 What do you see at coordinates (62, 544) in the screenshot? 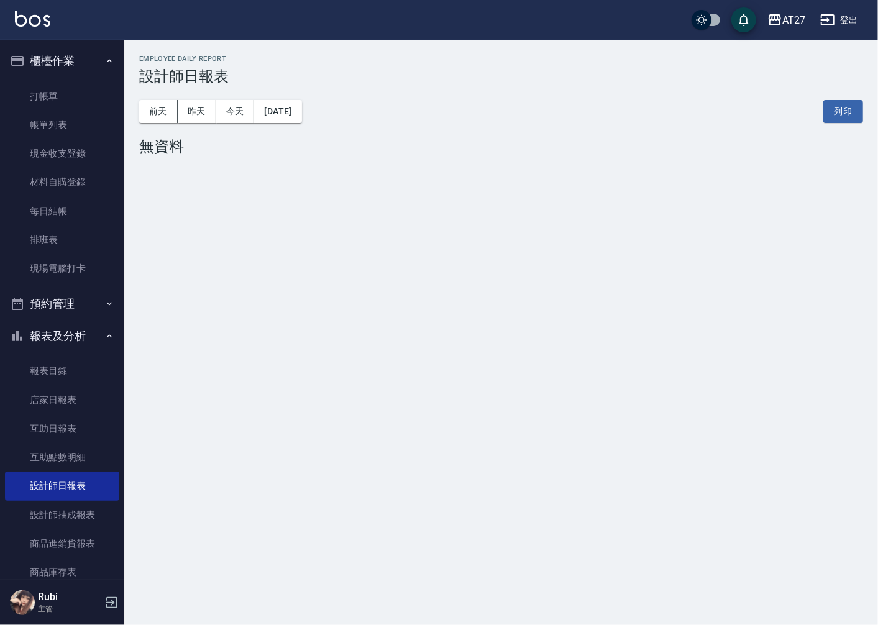
I see `a: 商品進銷貨報表` at bounding box center [62, 544].